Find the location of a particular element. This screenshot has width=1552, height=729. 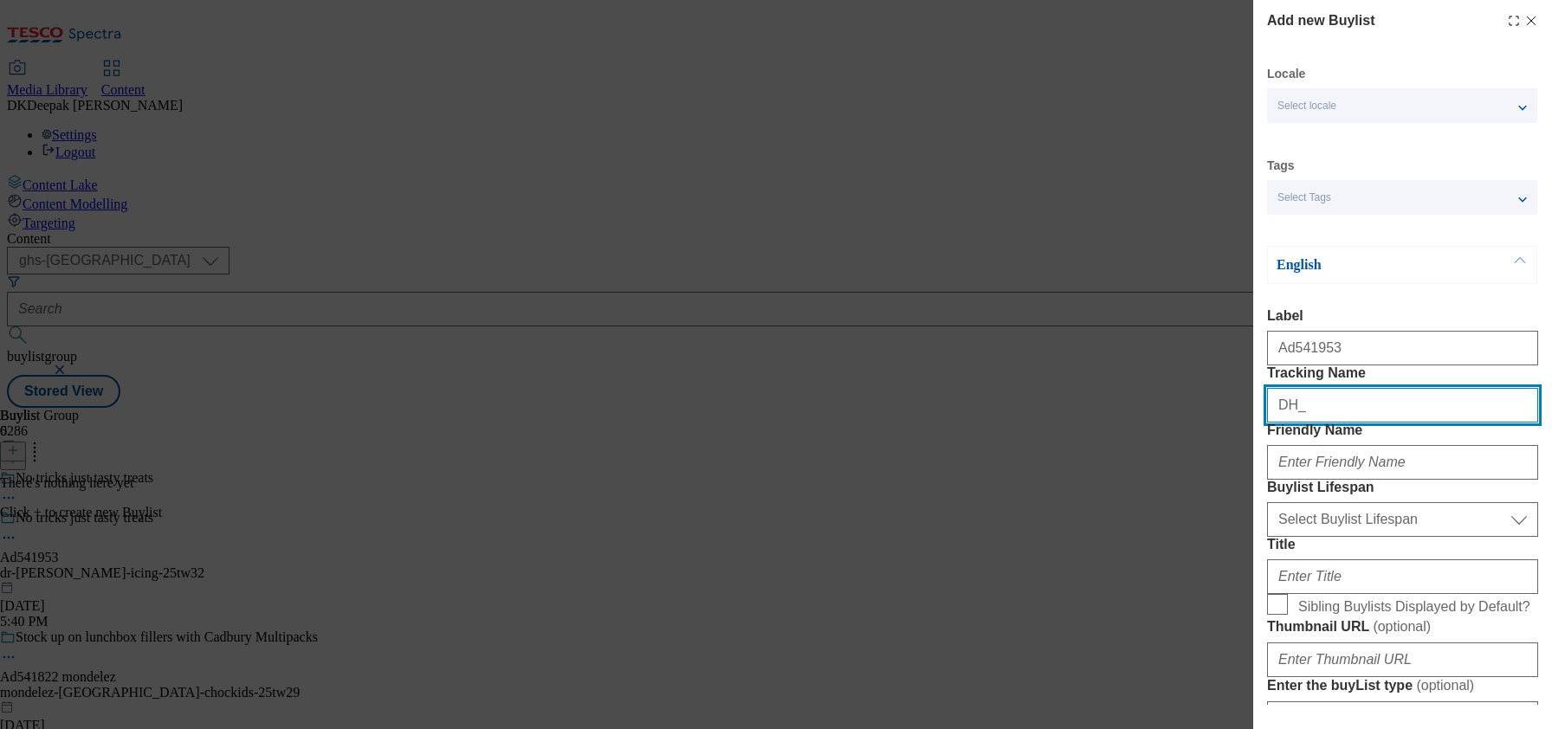

label: Tracking Name is located at coordinates (1402, 373).